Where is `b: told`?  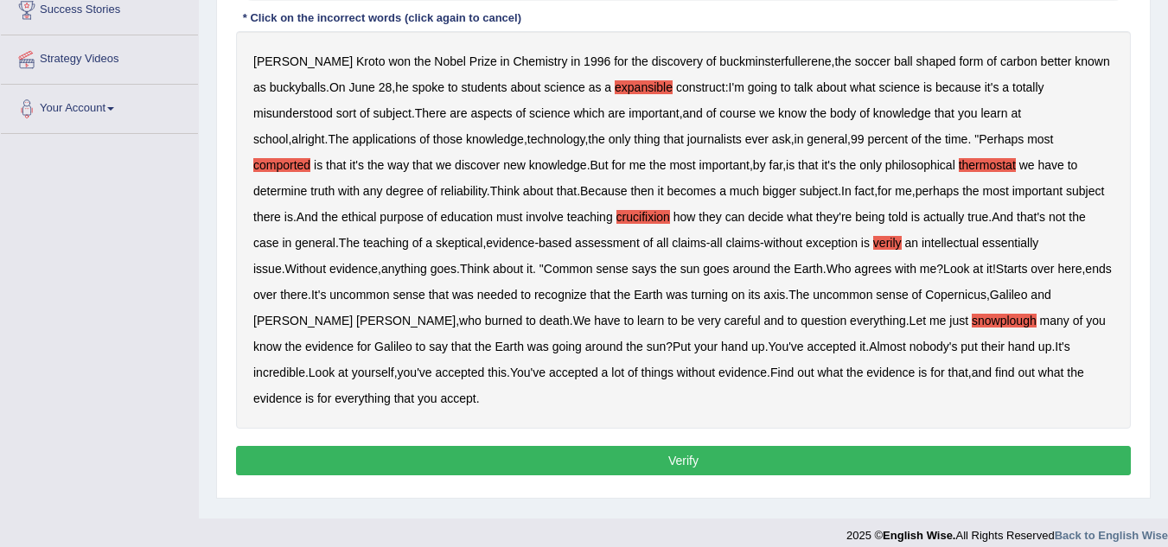 b: told is located at coordinates (897, 217).